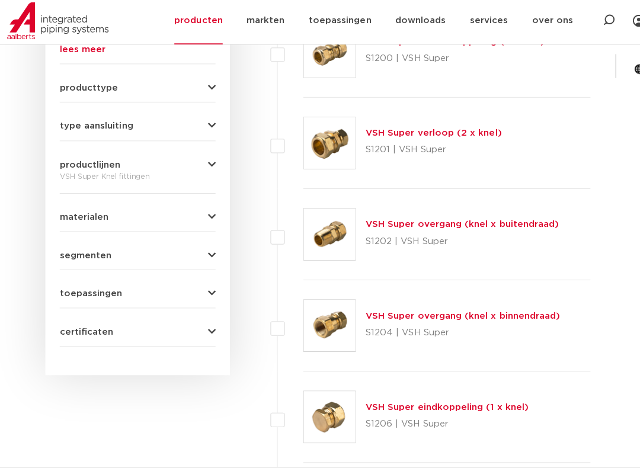 The width and height of the screenshot is (640, 468). I want to click on button: certificaten, so click(136, 333).